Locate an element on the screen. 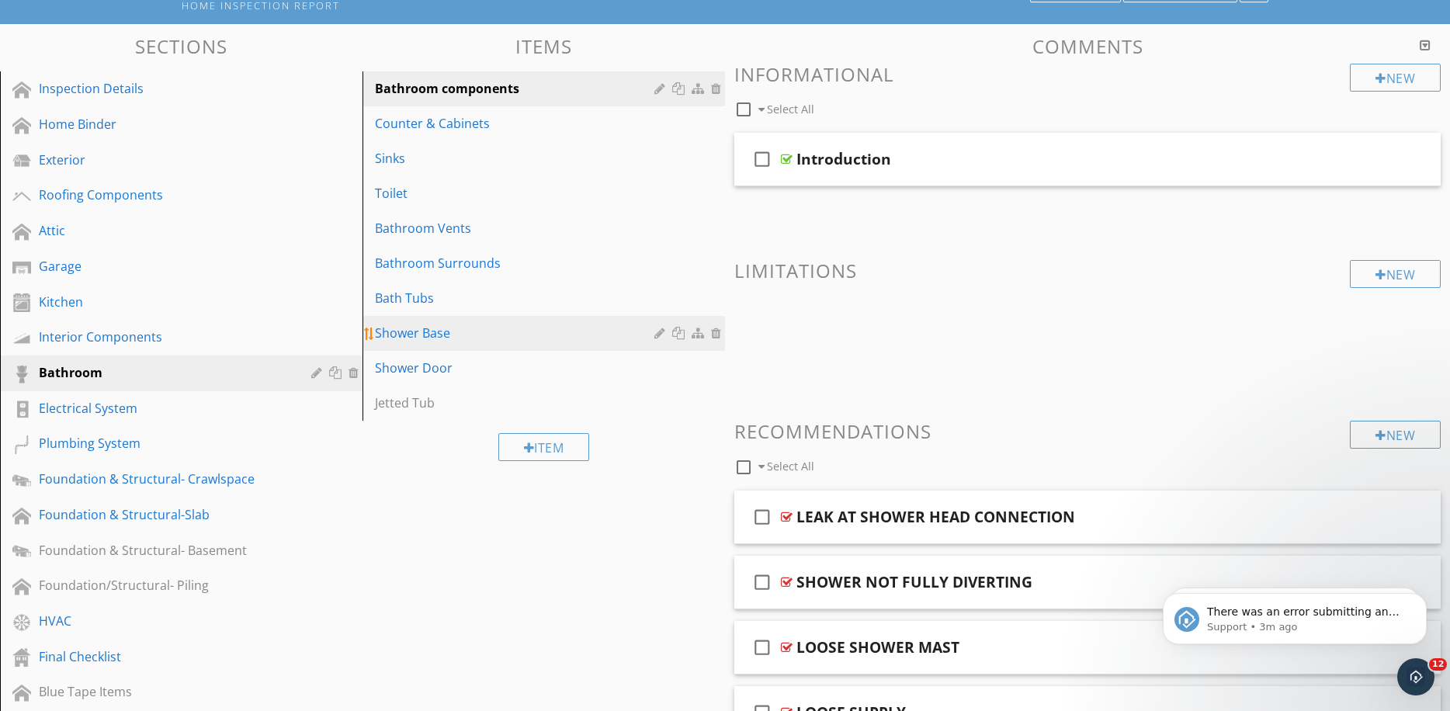 Image resolution: width=1450 pixels, height=711 pixels. div: Toilet is located at coordinates (517, 193).